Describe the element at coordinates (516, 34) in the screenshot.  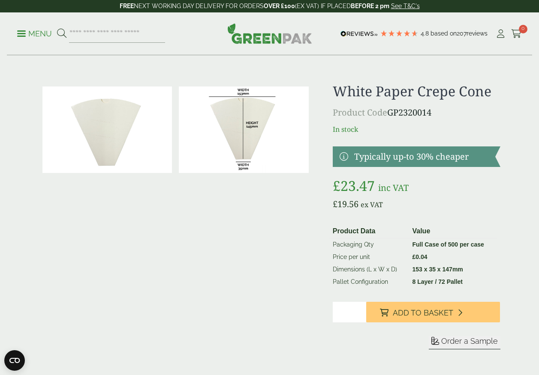
I see `a: 0` at that location.